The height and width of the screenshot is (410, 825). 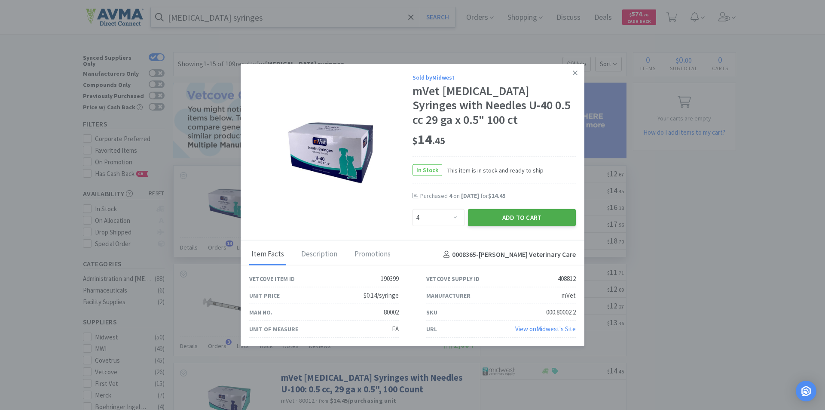 I want to click on div: Purchased on for, so click(x=498, y=196).